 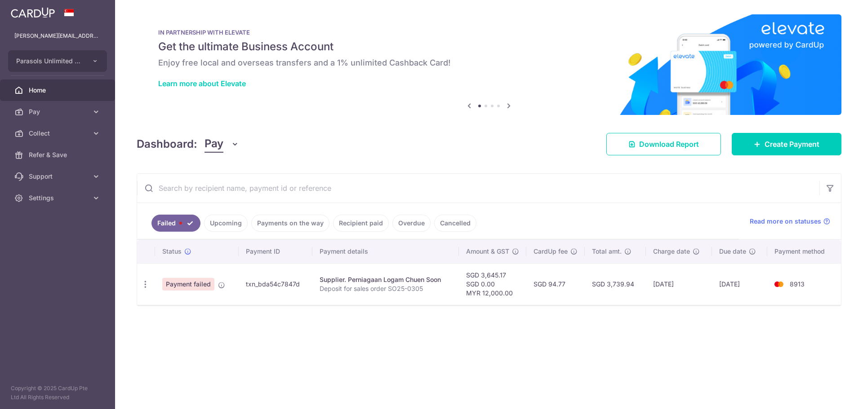 What do you see at coordinates (386, 289) in the screenshot?
I see `p: Deposit for sales order SO25-0305` at bounding box center [386, 289].